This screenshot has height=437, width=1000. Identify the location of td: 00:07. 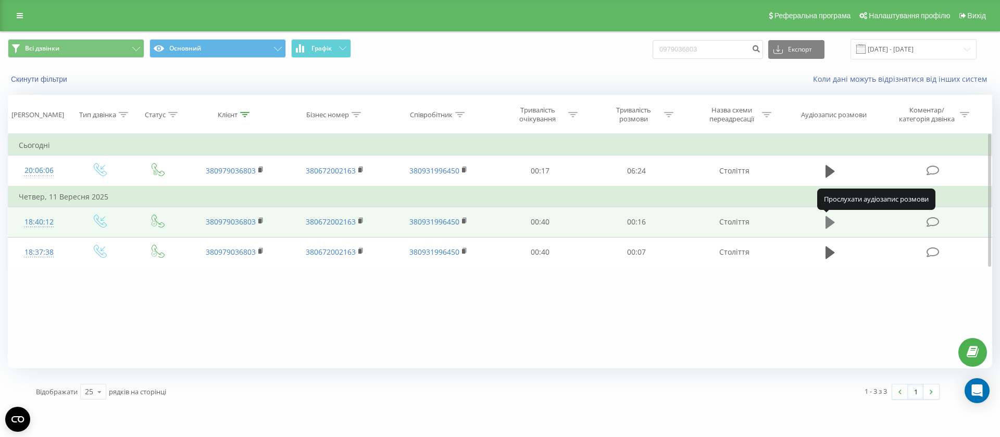
(636, 252).